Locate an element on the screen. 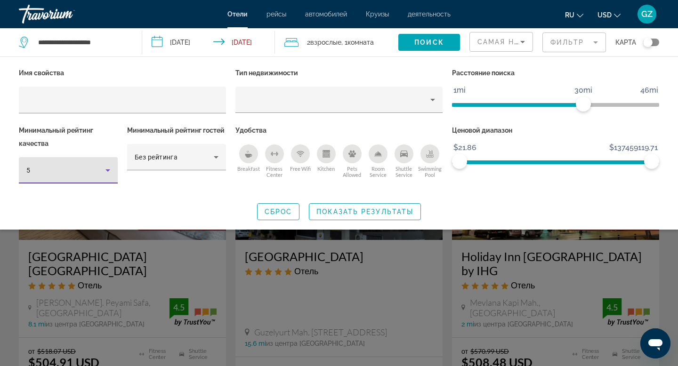 The width and height of the screenshot is (678, 366). span: Shuttle Service is located at coordinates (403, 172).